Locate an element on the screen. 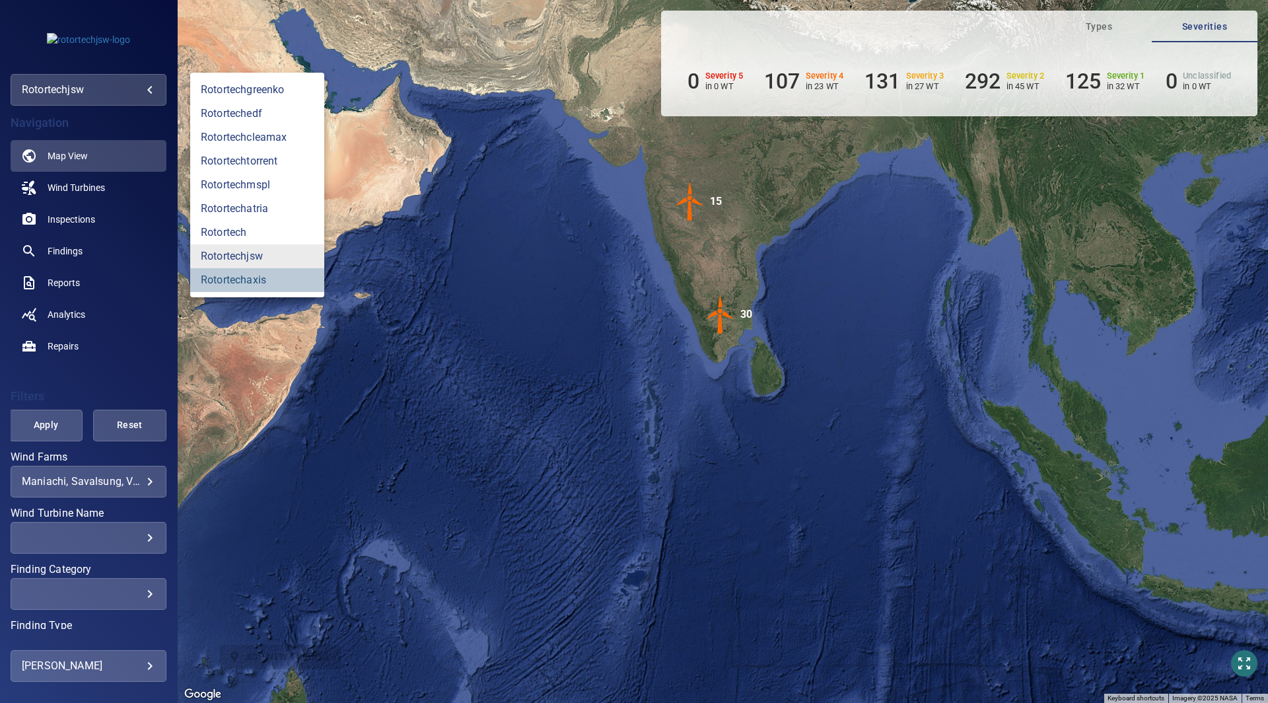  a: rotortechjsw is located at coordinates (257, 256).